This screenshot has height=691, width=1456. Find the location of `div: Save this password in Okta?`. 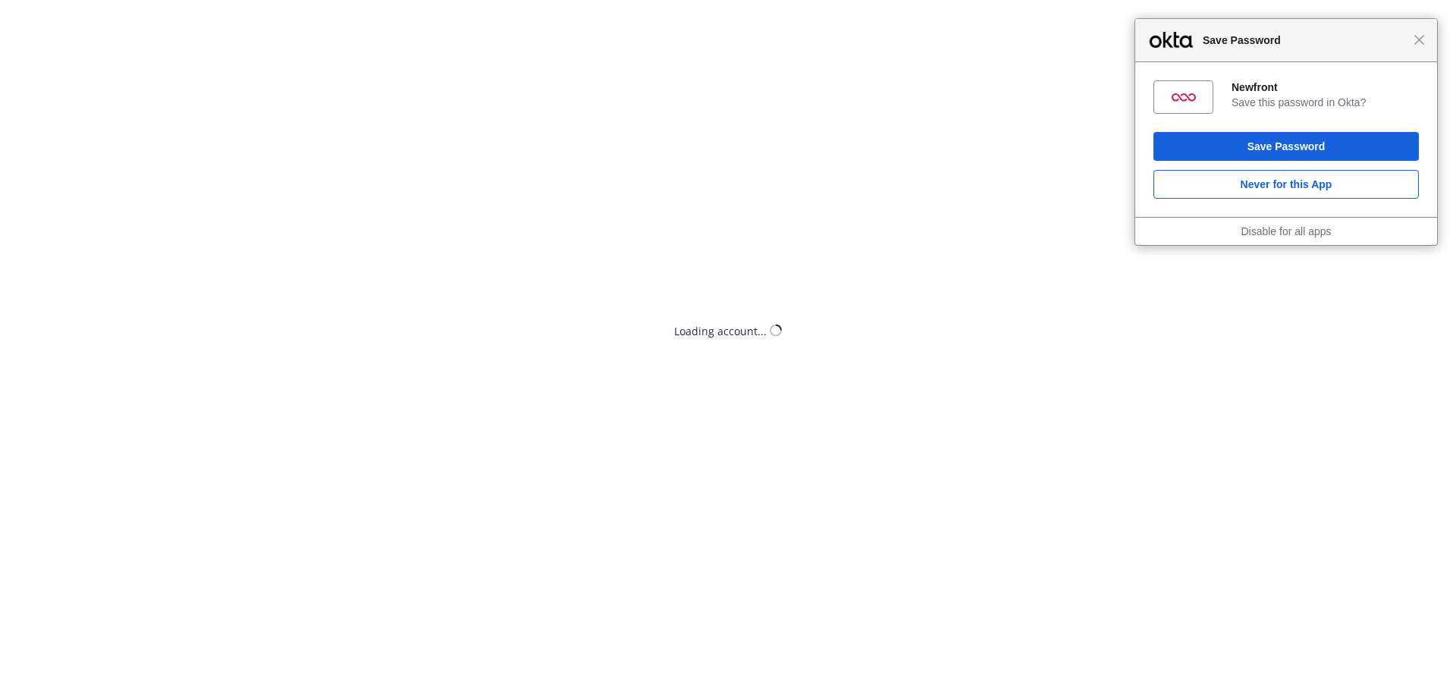

div: Save this password in Okta? is located at coordinates (1325, 102).